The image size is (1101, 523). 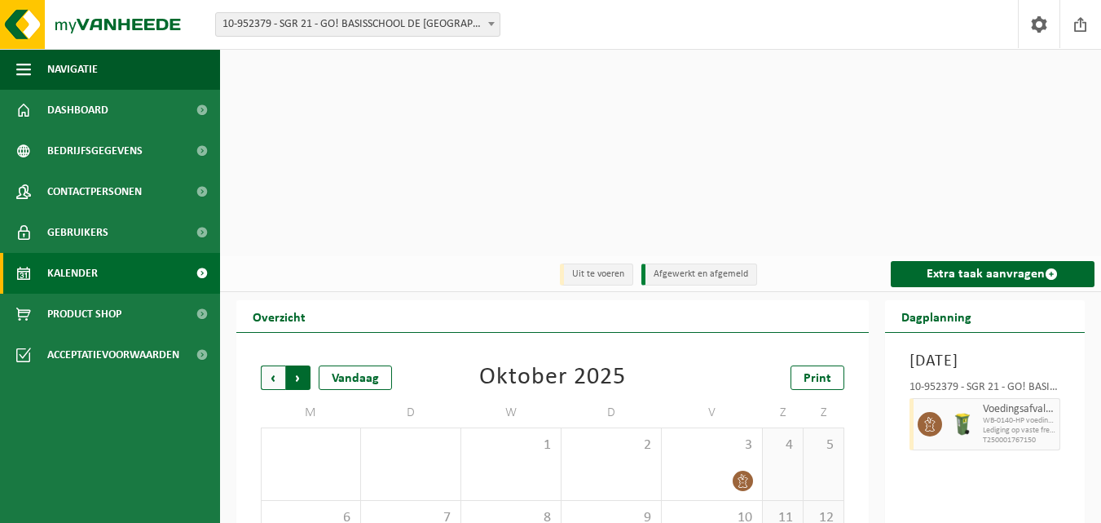 What do you see at coordinates (1019, 421) in the screenshot?
I see `span: WB-0140-HP voedingsafval, bevat producten van dierlijke oors` at bounding box center [1019, 421].